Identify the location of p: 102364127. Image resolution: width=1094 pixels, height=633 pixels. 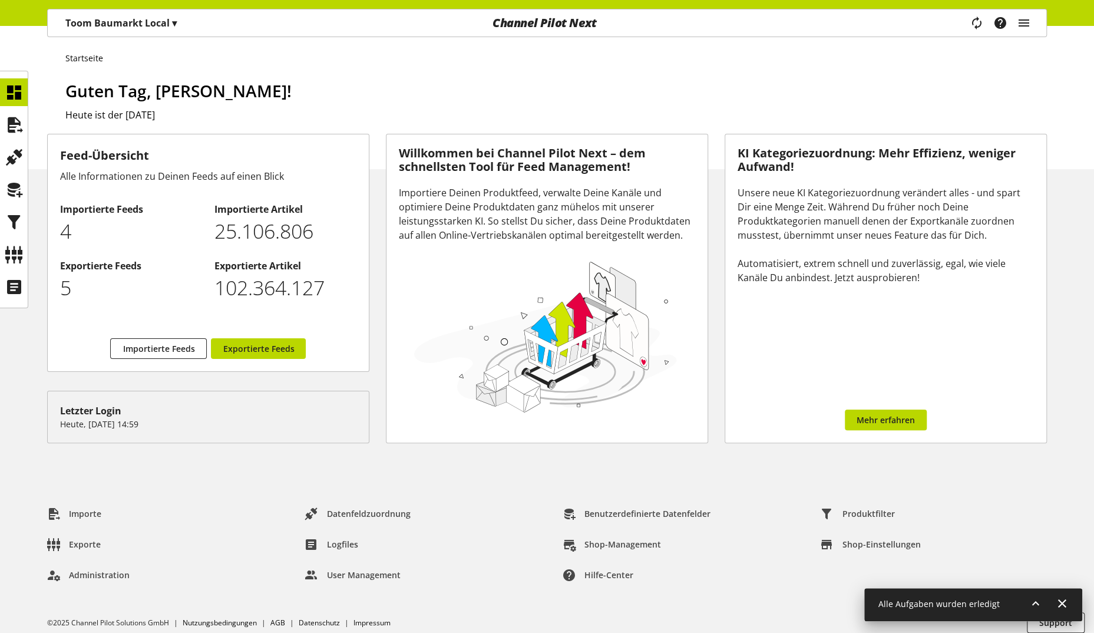
(285, 287).